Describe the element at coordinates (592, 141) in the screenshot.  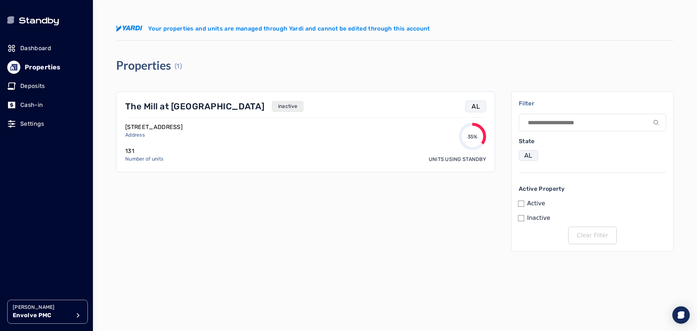
I see `p: State` at that location.